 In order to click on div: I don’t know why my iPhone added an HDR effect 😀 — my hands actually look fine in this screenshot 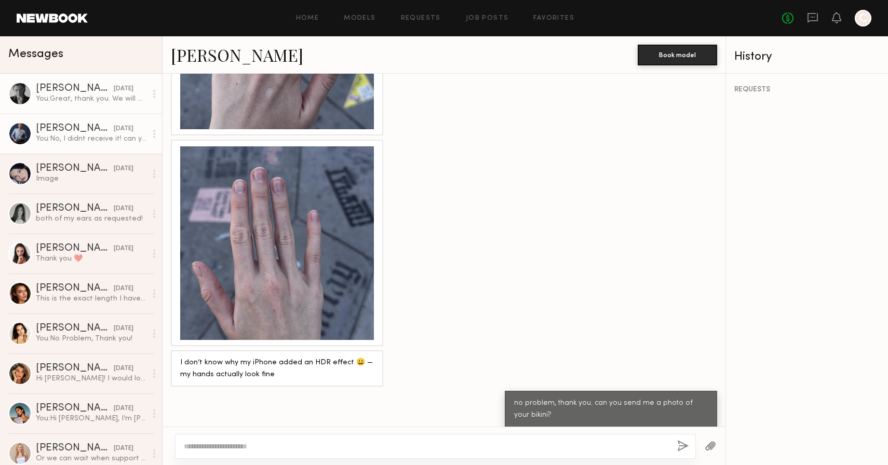, I will do `click(277, 369)`.